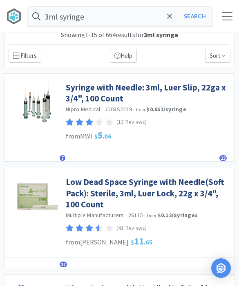 The width and height of the screenshot is (239, 286). Describe the element at coordinates (62, 158) in the screenshot. I see `span: 7` at that location.